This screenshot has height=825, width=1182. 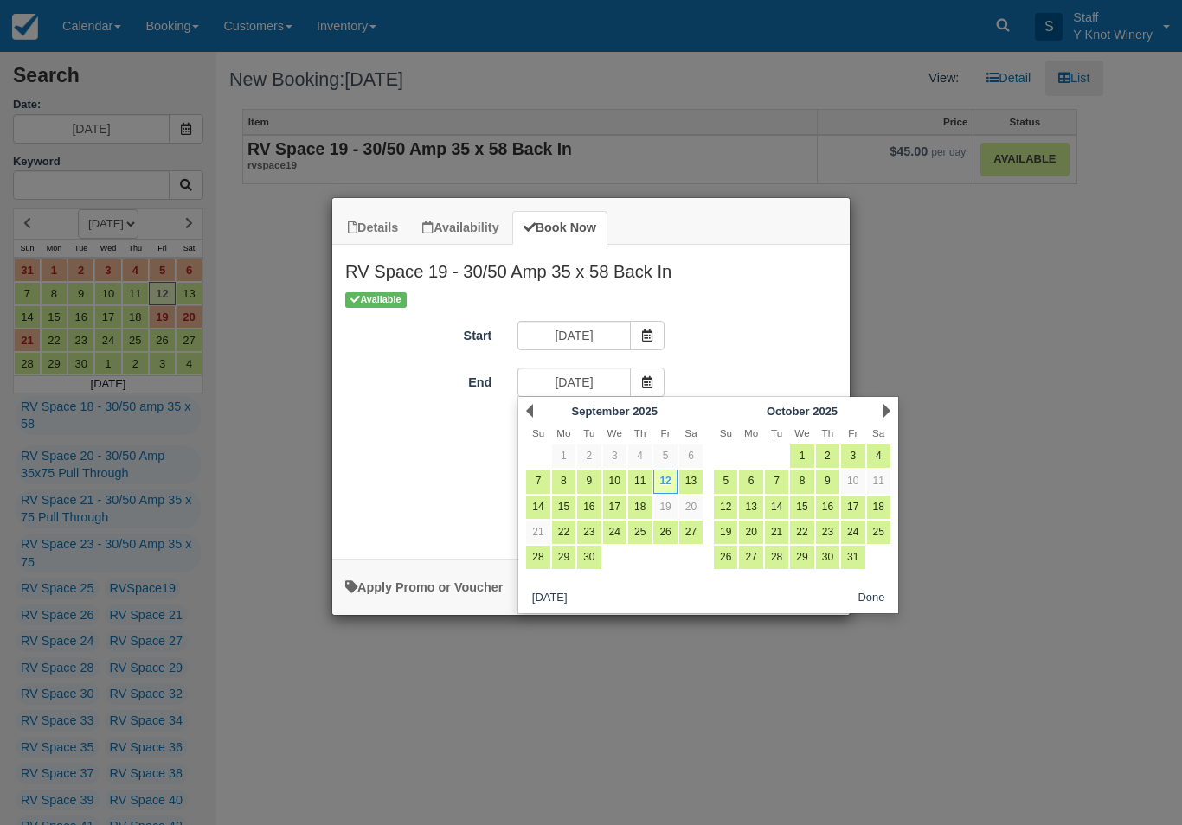 What do you see at coordinates (418, 333) in the screenshot?
I see `label: Start` at bounding box center [418, 333].